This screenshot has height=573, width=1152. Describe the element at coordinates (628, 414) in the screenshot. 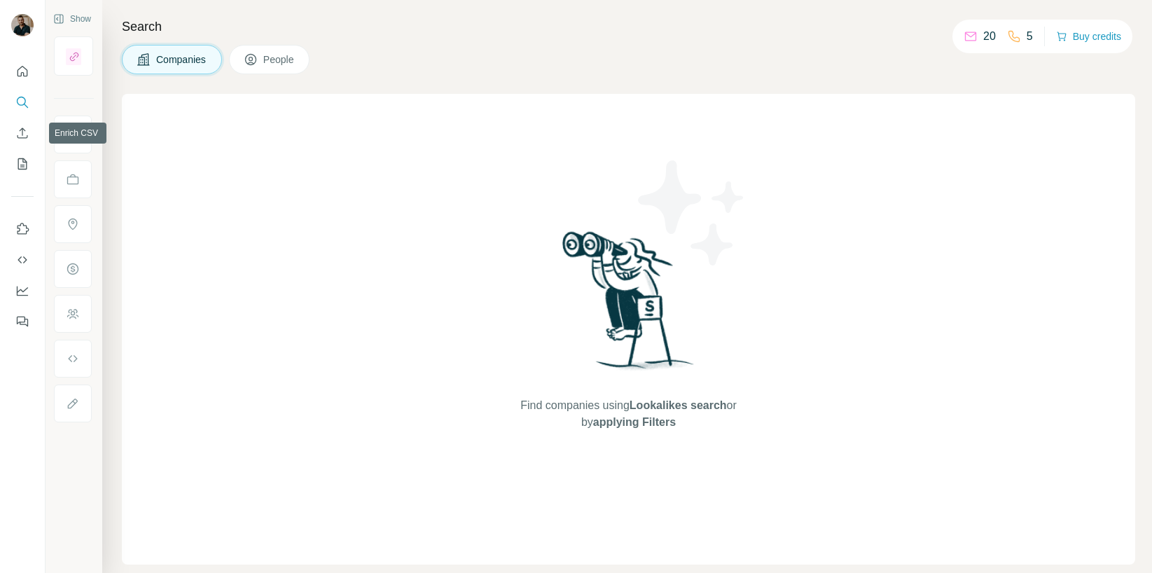

I see `span: Find companies using or by` at that location.